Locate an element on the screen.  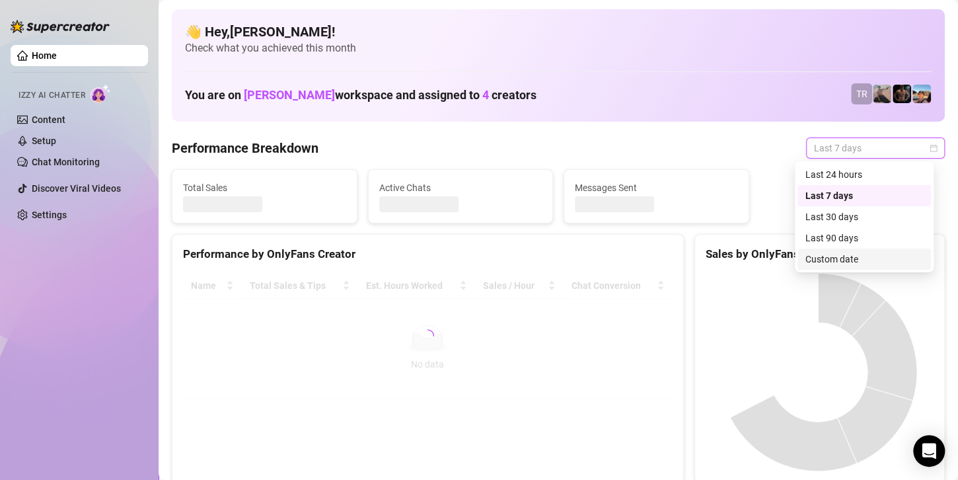
h4: Performance Breakdown is located at coordinates (245, 148).